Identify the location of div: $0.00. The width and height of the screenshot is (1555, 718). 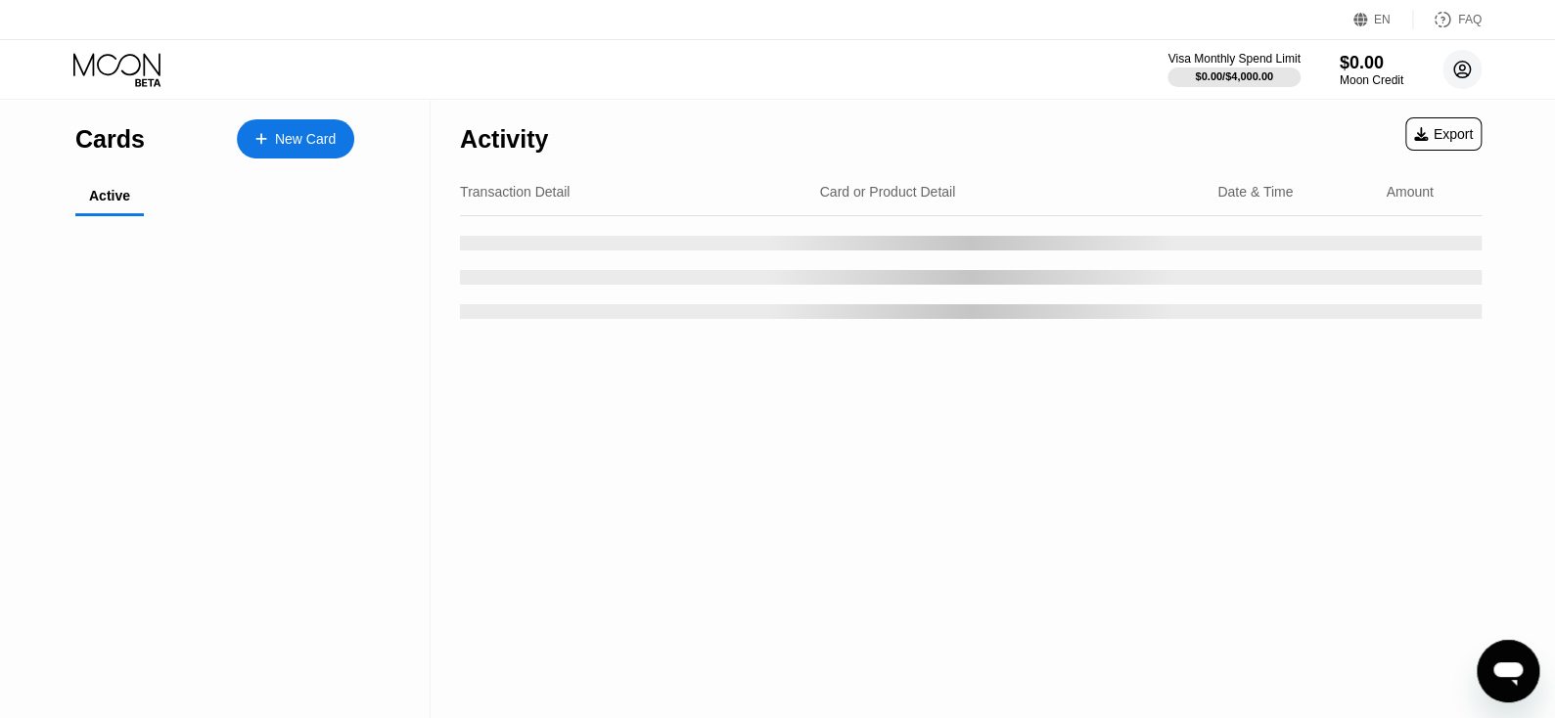
(1371, 63).